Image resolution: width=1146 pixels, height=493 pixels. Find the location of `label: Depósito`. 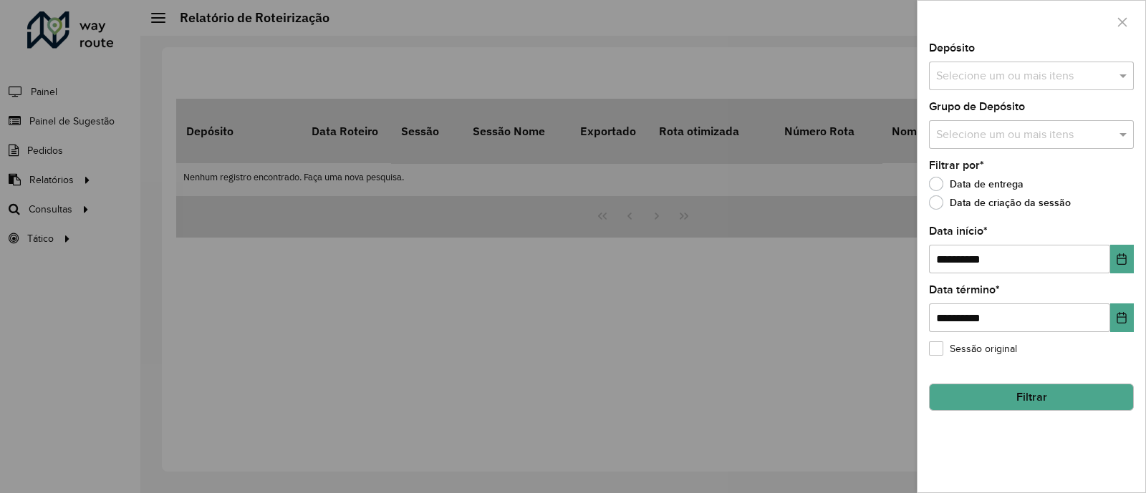

label: Depósito is located at coordinates (952, 48).